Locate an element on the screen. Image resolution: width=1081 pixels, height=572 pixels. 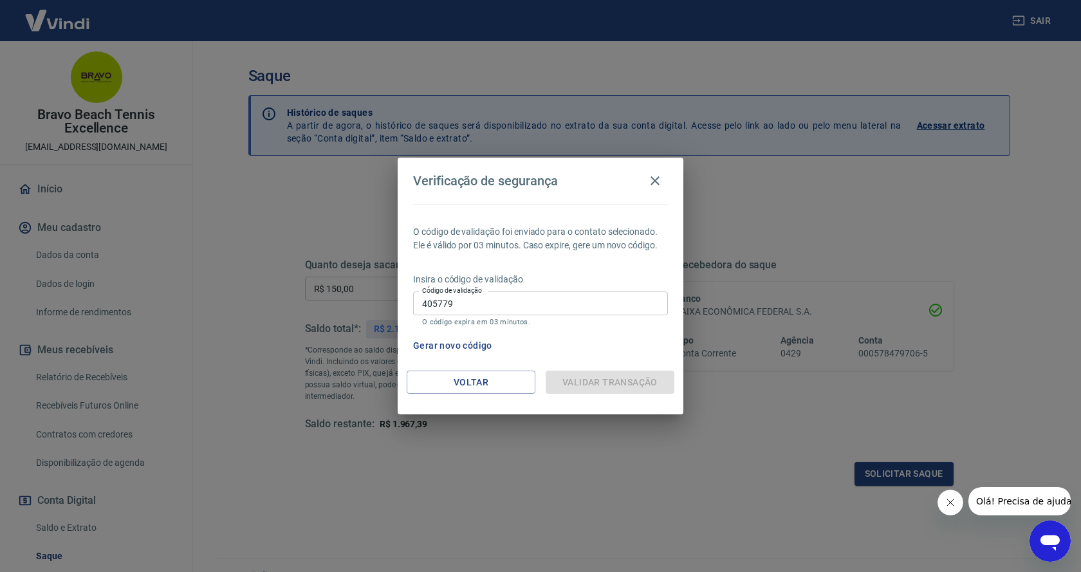
h4: Verificação de segurança is located at coordinates (485, 181).